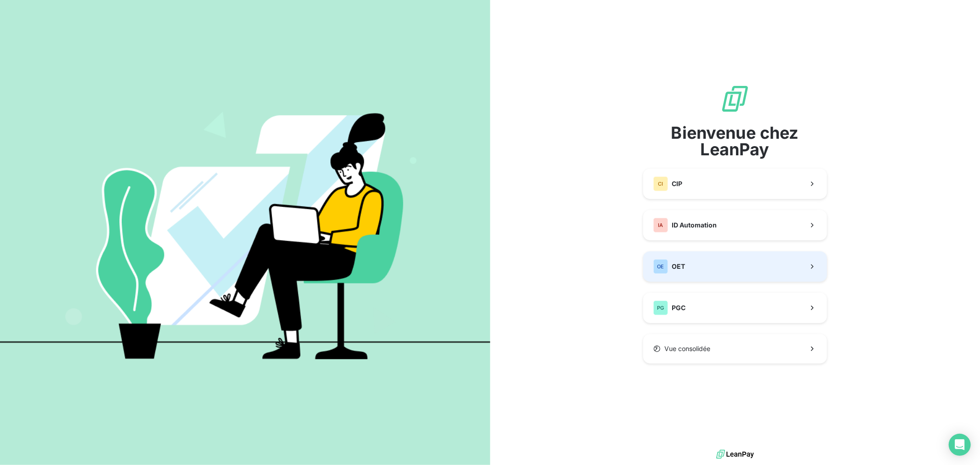  What do you see at coordinates (735, 184) in the screenshot?
I see `button: CICIP` at bounding box center [735, 184].